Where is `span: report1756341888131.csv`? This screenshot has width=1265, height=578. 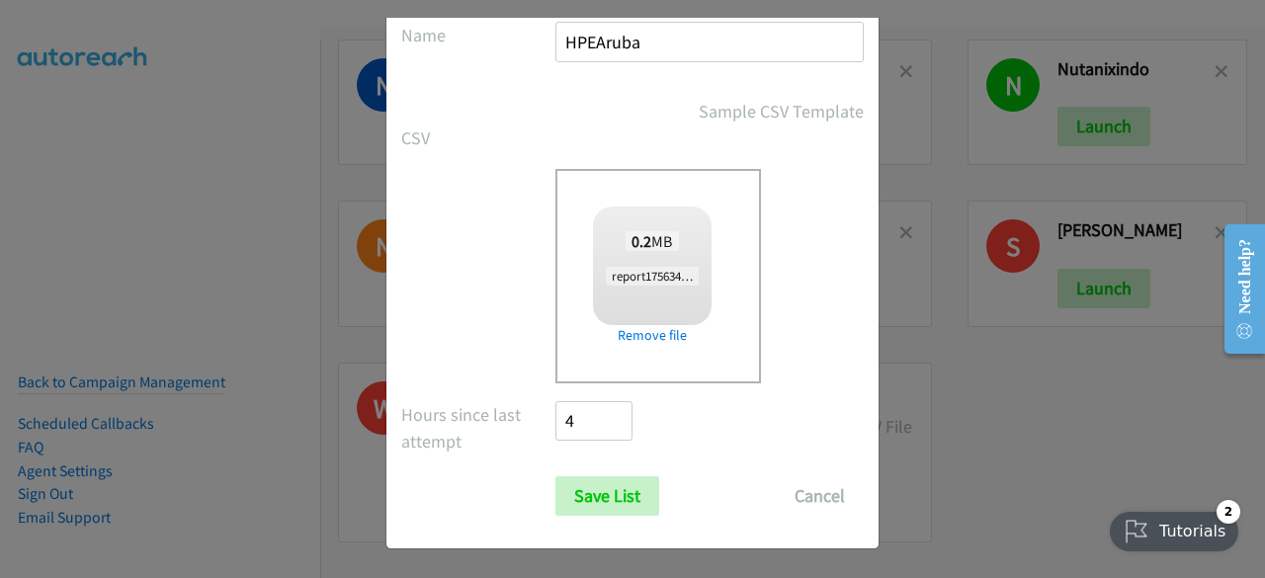
span: report1756341888131.csv is located at coordinates (677, 276).